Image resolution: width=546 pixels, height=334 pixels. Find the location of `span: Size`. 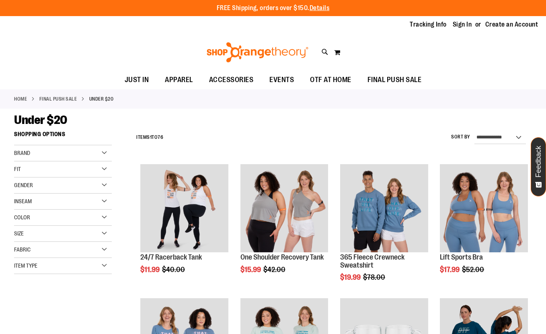

span: Size is located at coordinates (19, 233).